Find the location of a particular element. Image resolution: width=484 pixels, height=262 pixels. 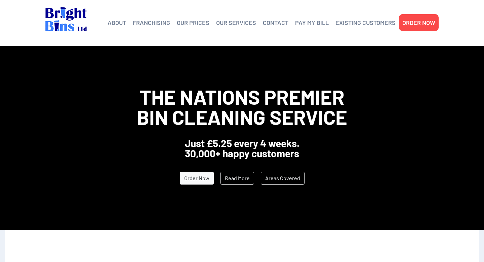

a: CONTACT is located at coordinates (276, 23).